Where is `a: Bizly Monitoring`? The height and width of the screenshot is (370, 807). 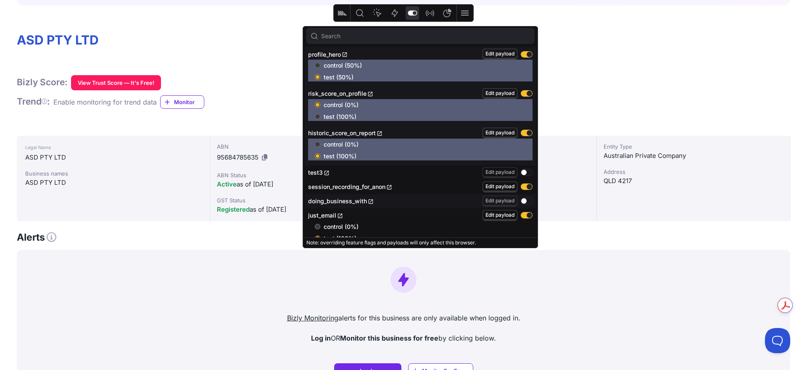 a: Bizly Monitoring is located at coordinates (313, 318).